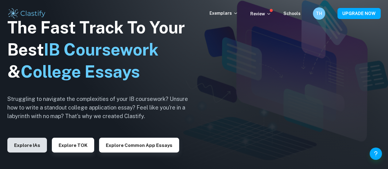 This screenshot has width=388, height=169. I want to click on a: Explore IAs, so click(27, 145).